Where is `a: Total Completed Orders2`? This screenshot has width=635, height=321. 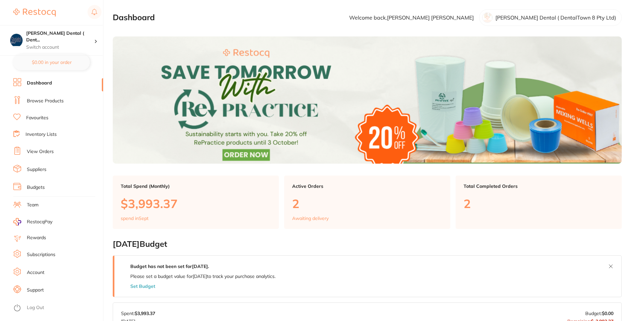
a: Total Completed Orders2 is located at coordinates (538, 203).